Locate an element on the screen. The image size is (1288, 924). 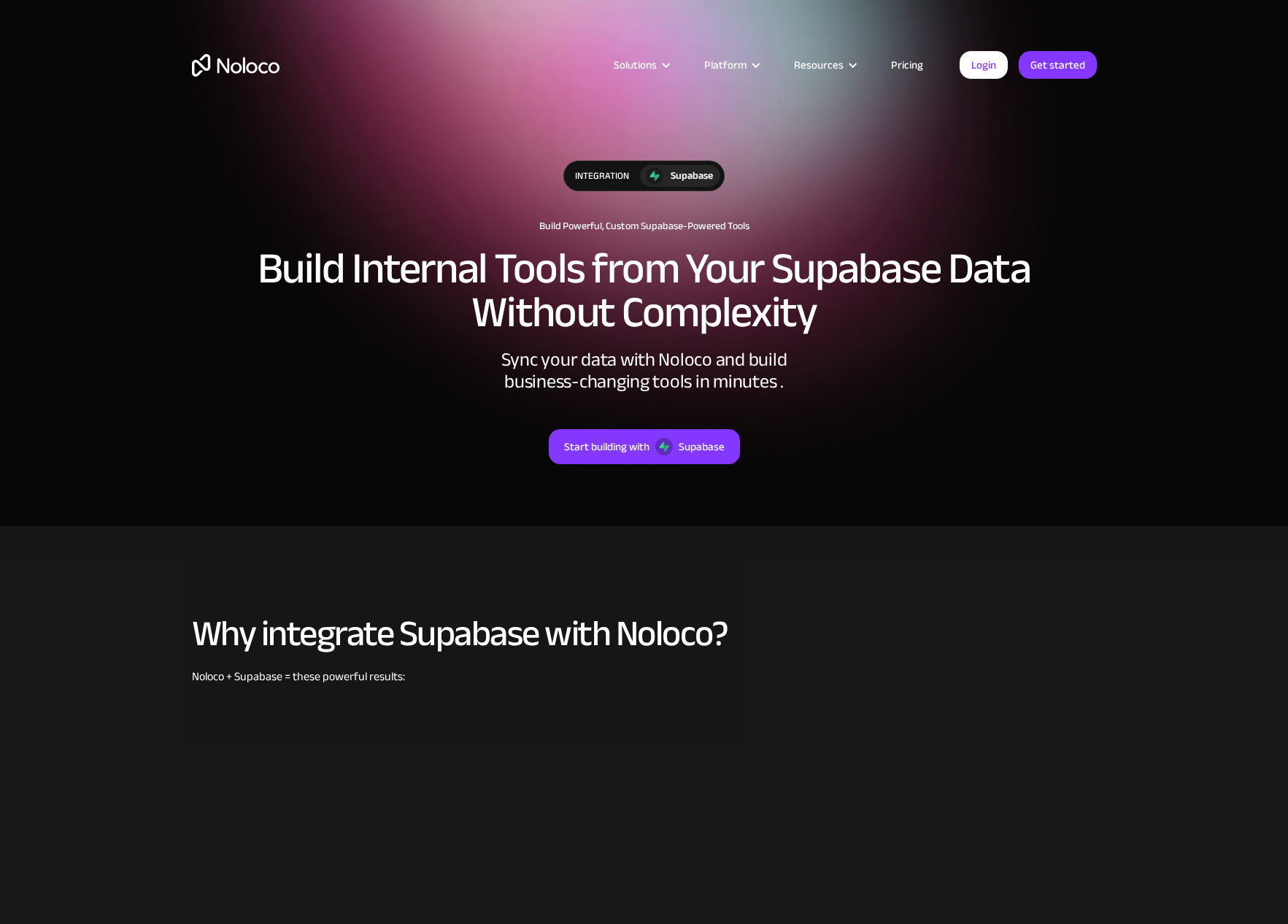
a: Start building withSupabase is located at coordinates (644, 446).